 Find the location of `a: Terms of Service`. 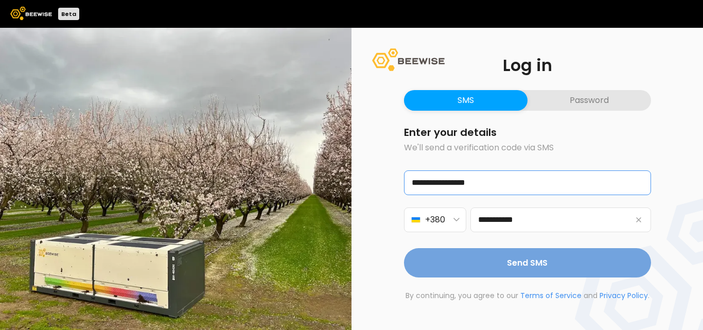

a: Terms of Service is located at coordinates (550, 295).